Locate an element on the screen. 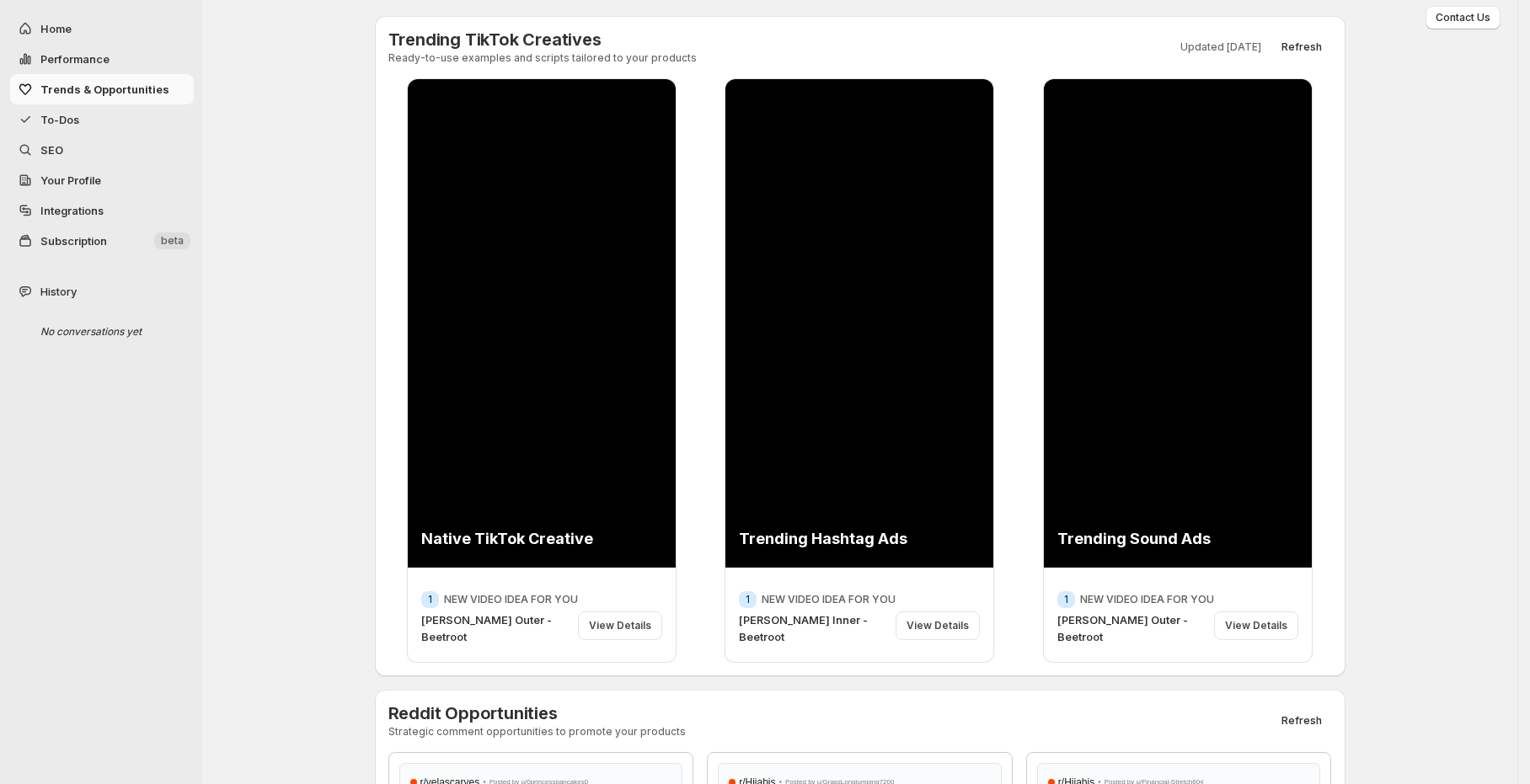  span: Trends & Opportunities is located at coordinates (105, 89).